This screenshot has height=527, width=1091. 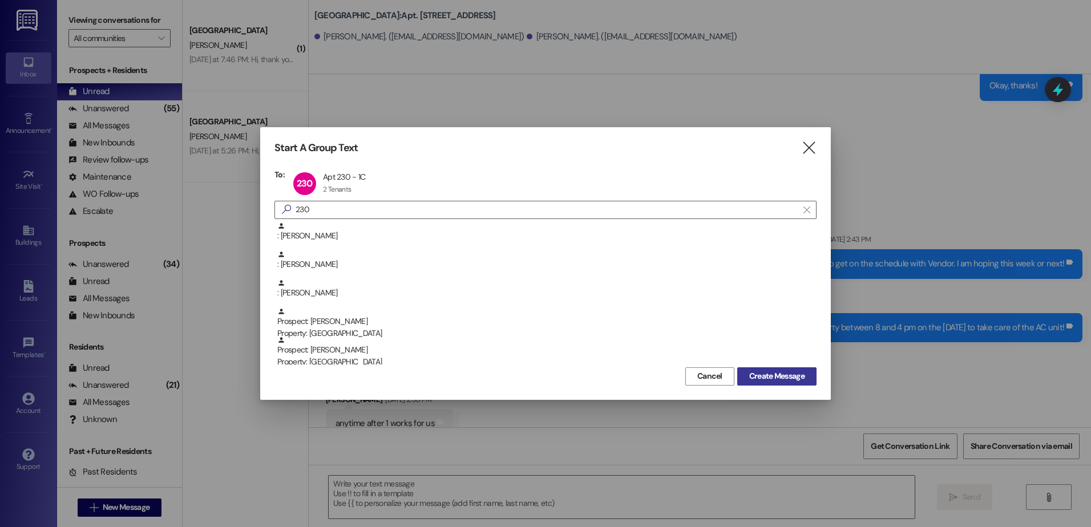 I want to click on span: Create Message, so click(x=777, y=376).